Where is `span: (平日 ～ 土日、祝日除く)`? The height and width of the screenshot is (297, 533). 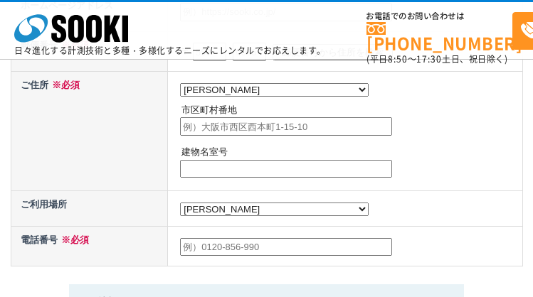
span: (平日 ～ 土日、祝日除く) is located at coordinates (437, 59).